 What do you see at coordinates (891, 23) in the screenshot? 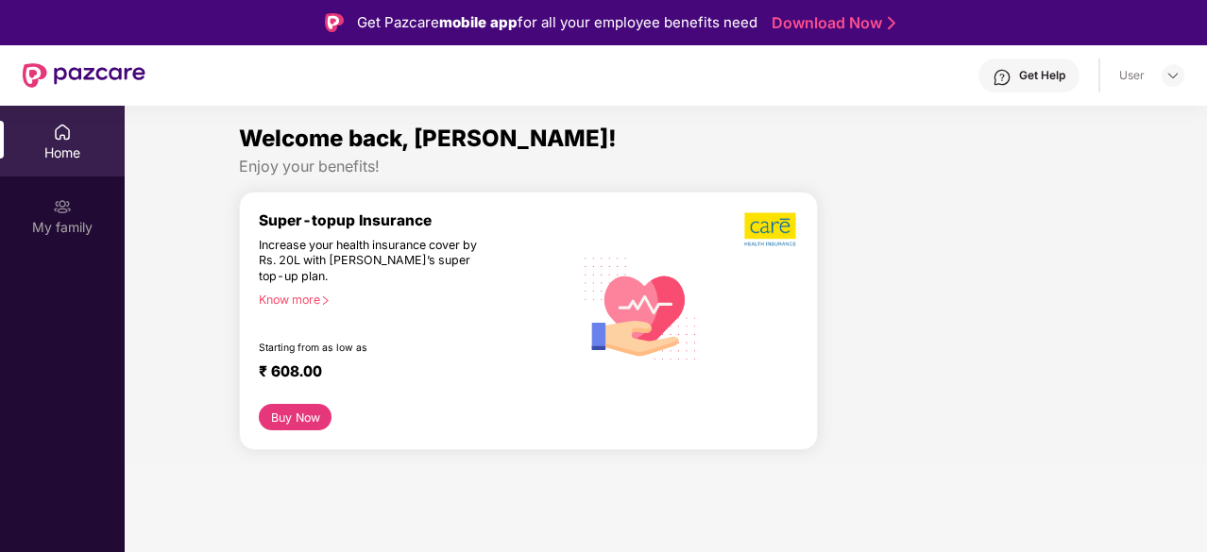
I see `img: Stroke` at bounding box center [891, 23].